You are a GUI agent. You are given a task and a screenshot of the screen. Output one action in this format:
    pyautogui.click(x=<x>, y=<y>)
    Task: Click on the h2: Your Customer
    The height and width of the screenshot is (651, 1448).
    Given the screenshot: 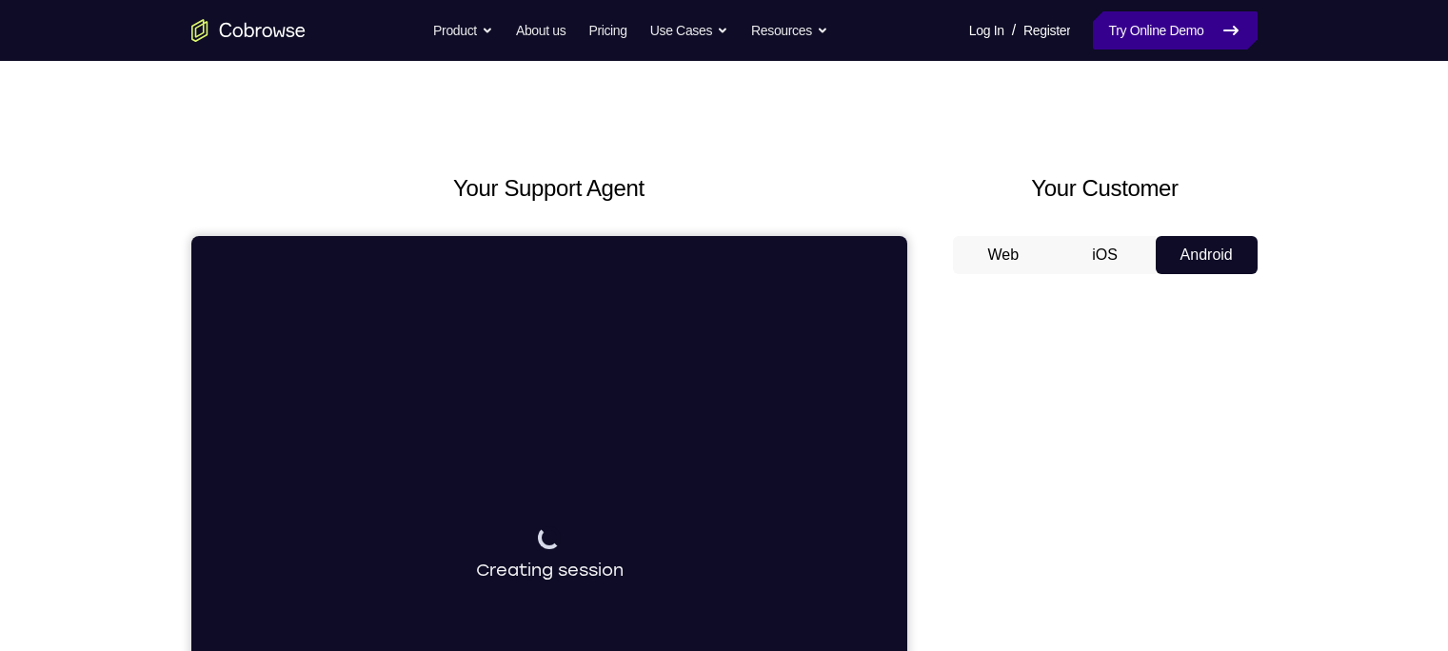 What is the action you would take?
    pyautogui.click(x=1105, y=188)
    